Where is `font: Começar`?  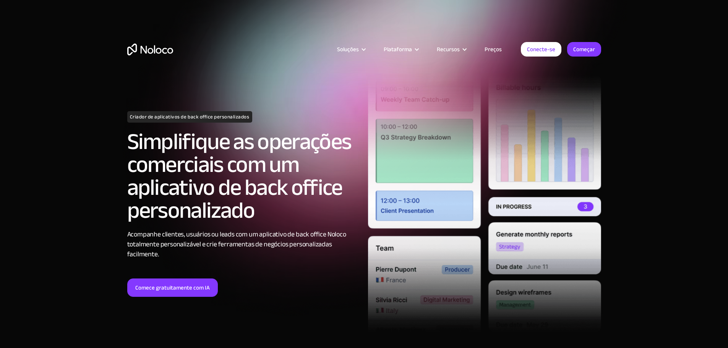
font: Começar is located at coordinates (584, 49).